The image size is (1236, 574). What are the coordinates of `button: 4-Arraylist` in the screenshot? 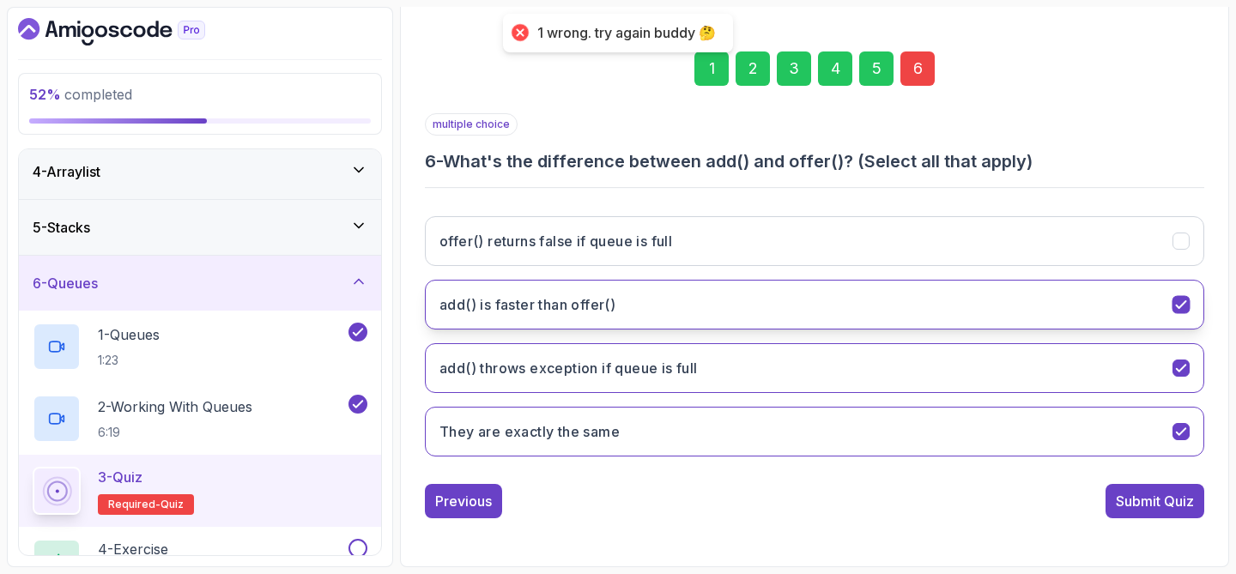 It's located at (200, 172).